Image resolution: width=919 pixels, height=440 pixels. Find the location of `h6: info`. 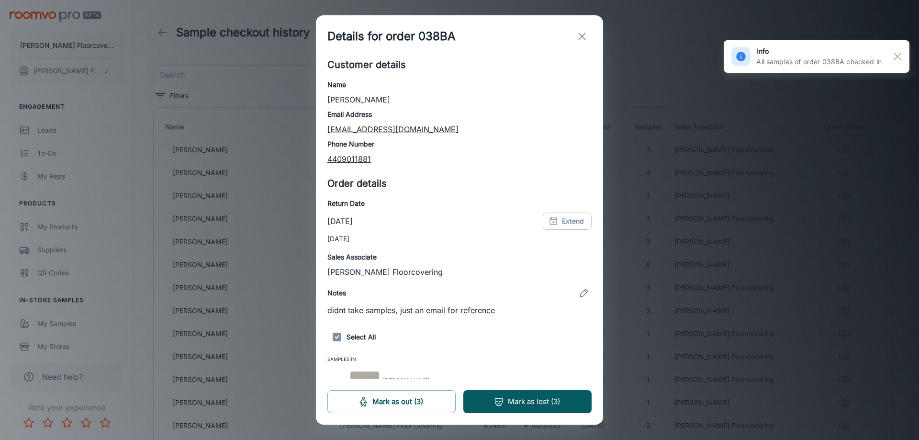

h6: info is located at coordinates (819, 51).